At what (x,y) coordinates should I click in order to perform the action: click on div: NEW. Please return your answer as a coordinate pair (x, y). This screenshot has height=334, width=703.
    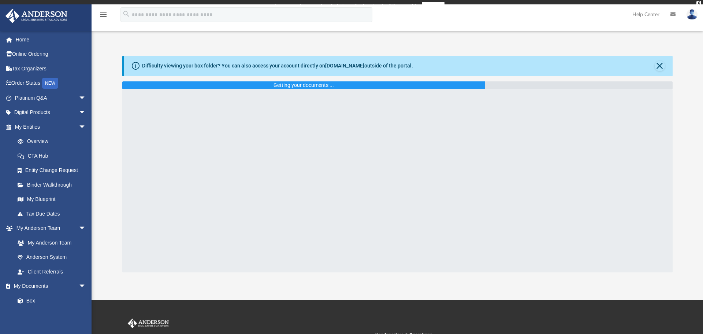
    Looking at the image, I should click on (50, 83).